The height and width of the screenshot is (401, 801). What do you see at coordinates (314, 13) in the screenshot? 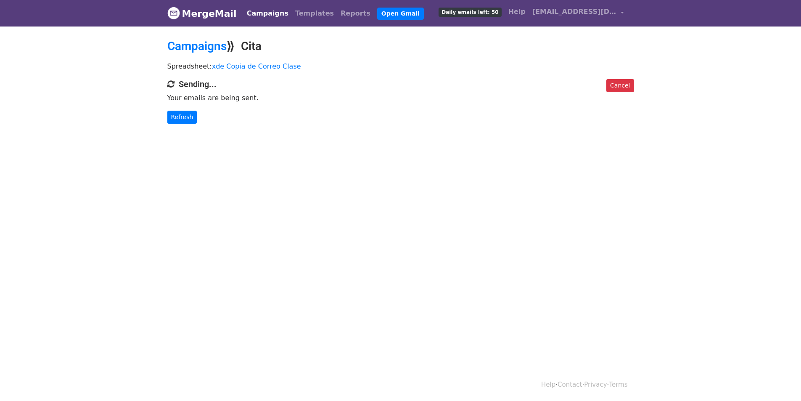
I see `a: Templates` at bounding box center [314, 13].